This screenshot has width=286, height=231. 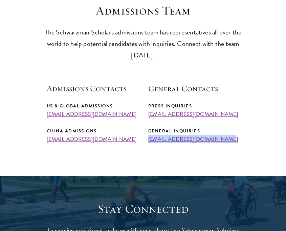 What do you see at coordinates (143, 10) in the screenshot?
I see `h3: Admissions Team` at bounding box center [143, 10].